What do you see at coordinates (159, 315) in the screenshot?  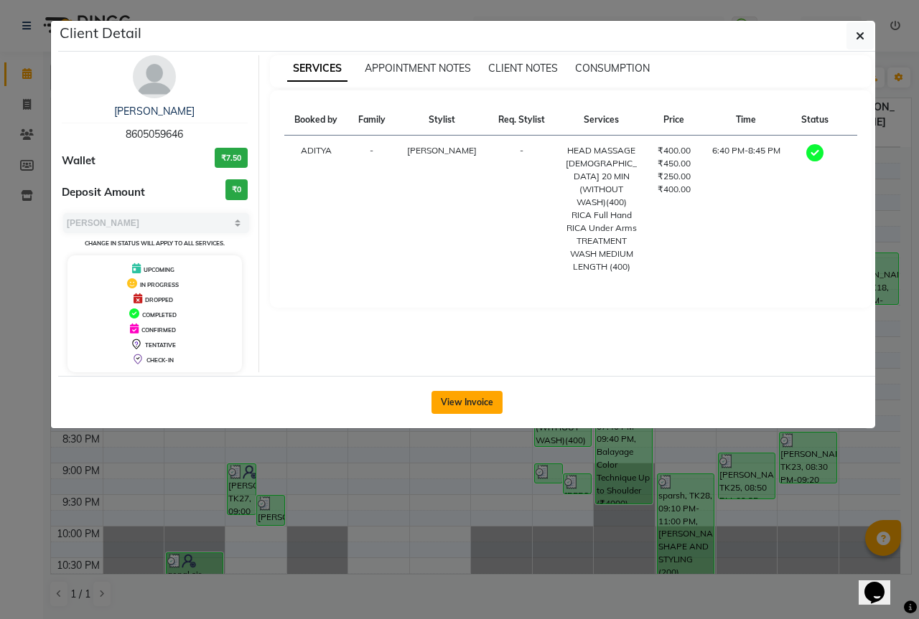 I see `span: COMPLETED` at bounding box center [159, 315].